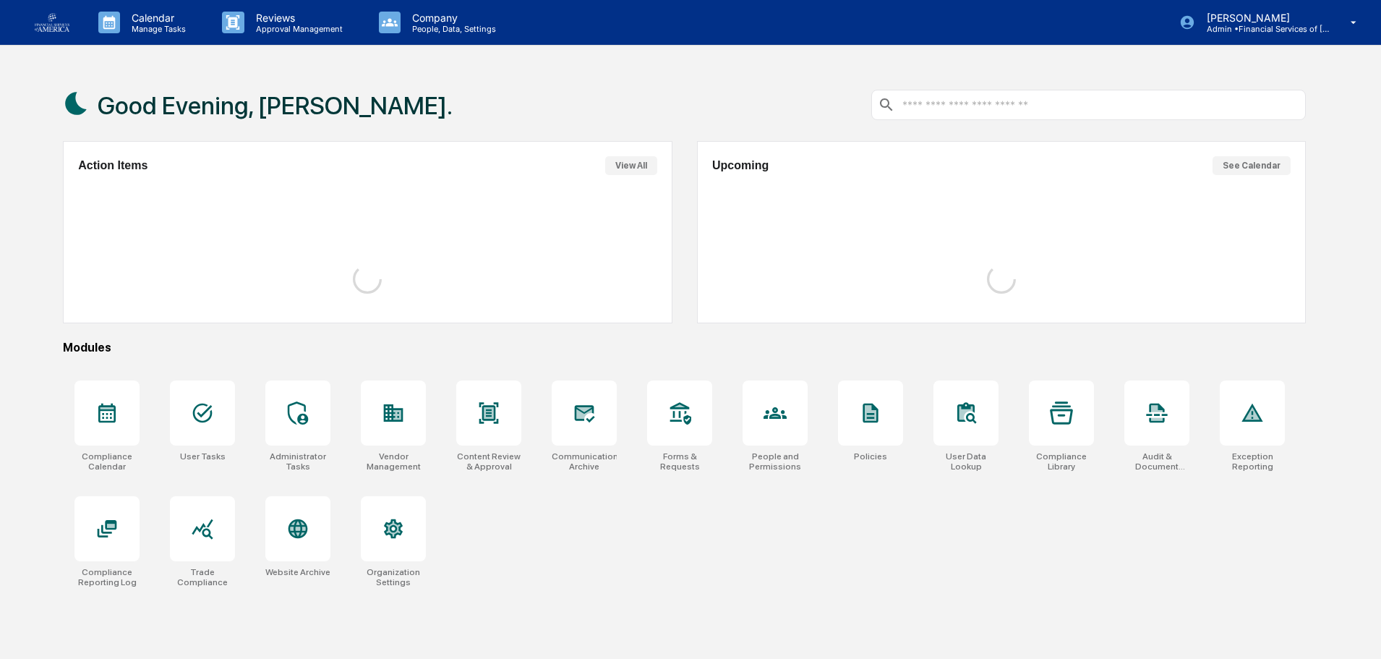  What do you see at coordinates (203, 456) in the screenshot?
I see `div: User Tasks` at bounding box center [203, 456].